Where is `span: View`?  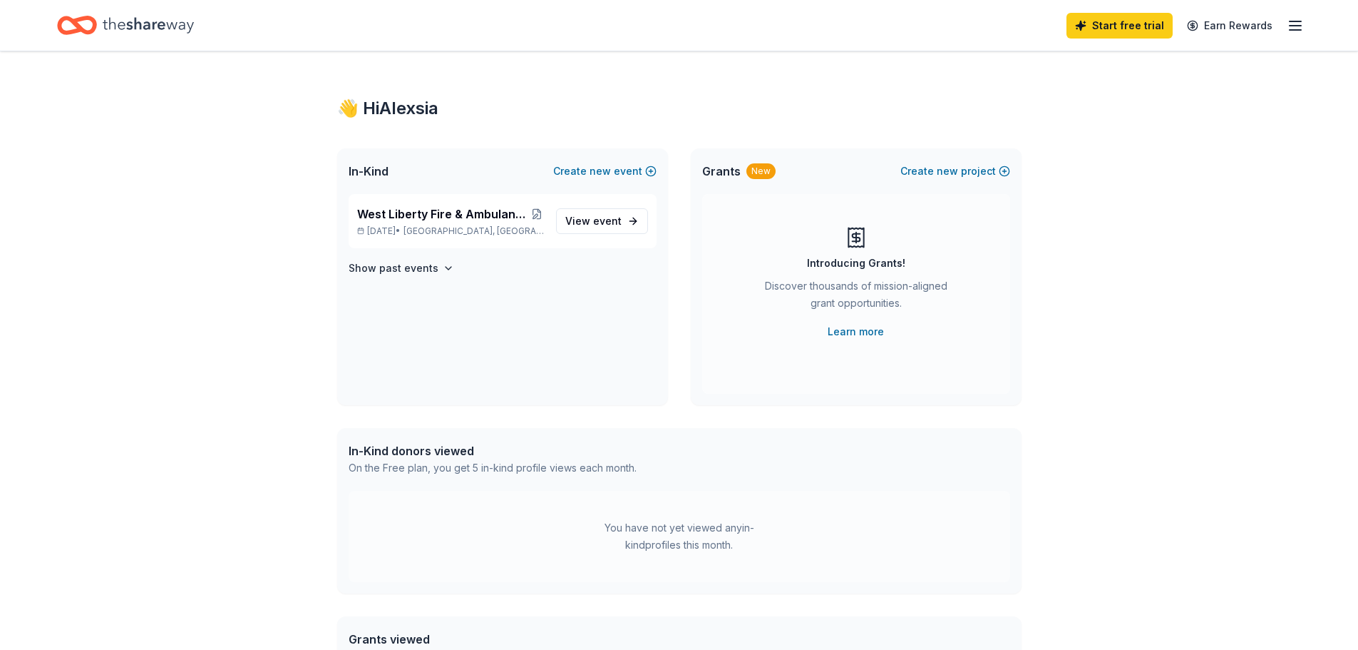
span: View is located at coordinates (593, 221).